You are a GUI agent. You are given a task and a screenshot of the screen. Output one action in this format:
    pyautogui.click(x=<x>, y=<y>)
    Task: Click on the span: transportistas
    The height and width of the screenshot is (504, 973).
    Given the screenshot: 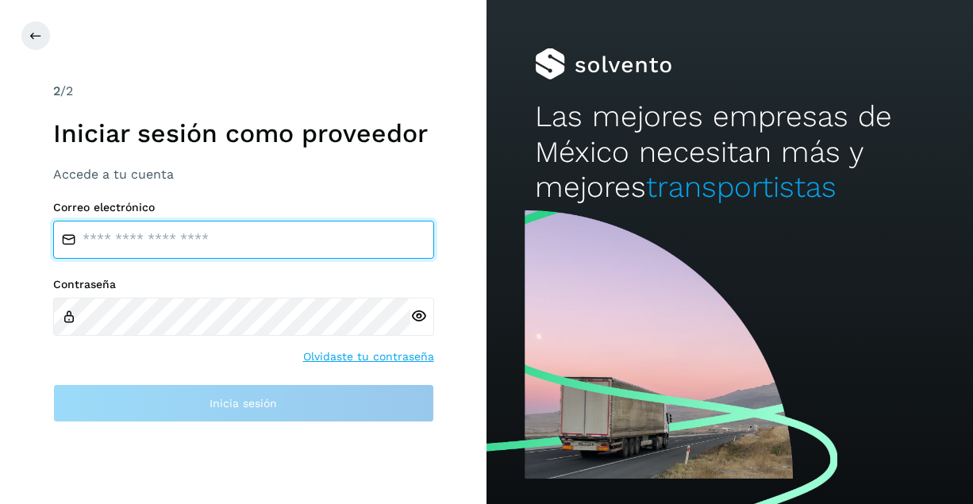 What is the action you would take?
    pyautogui.click(x=741, y=186)
    